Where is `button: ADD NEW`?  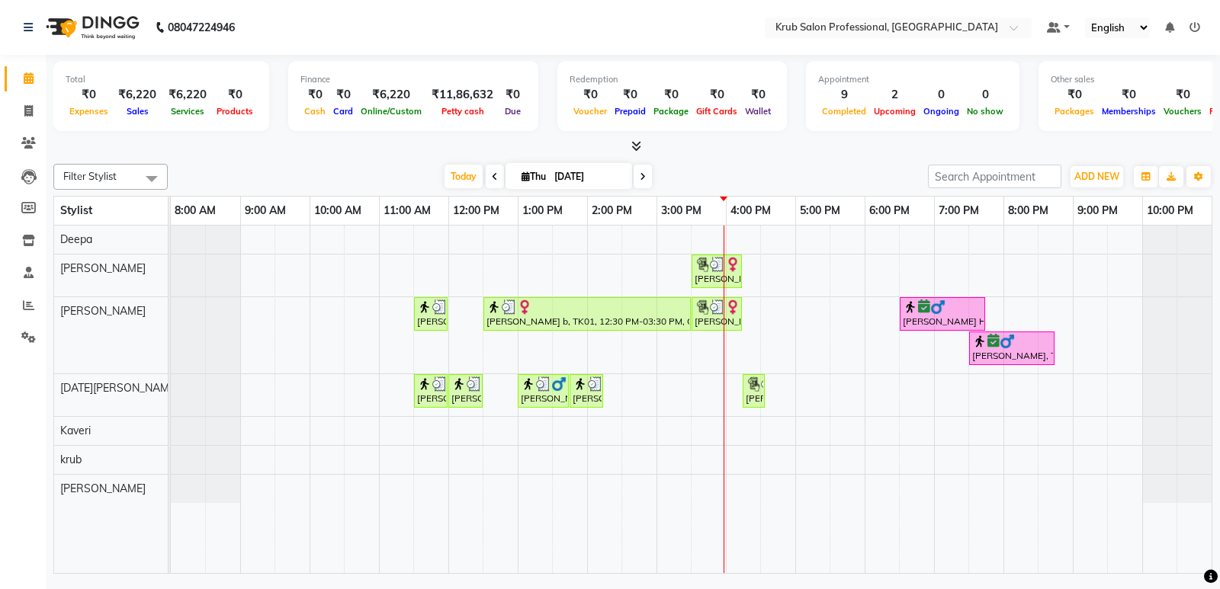 button: ADD NEW is located at coordinates (1096, 177).